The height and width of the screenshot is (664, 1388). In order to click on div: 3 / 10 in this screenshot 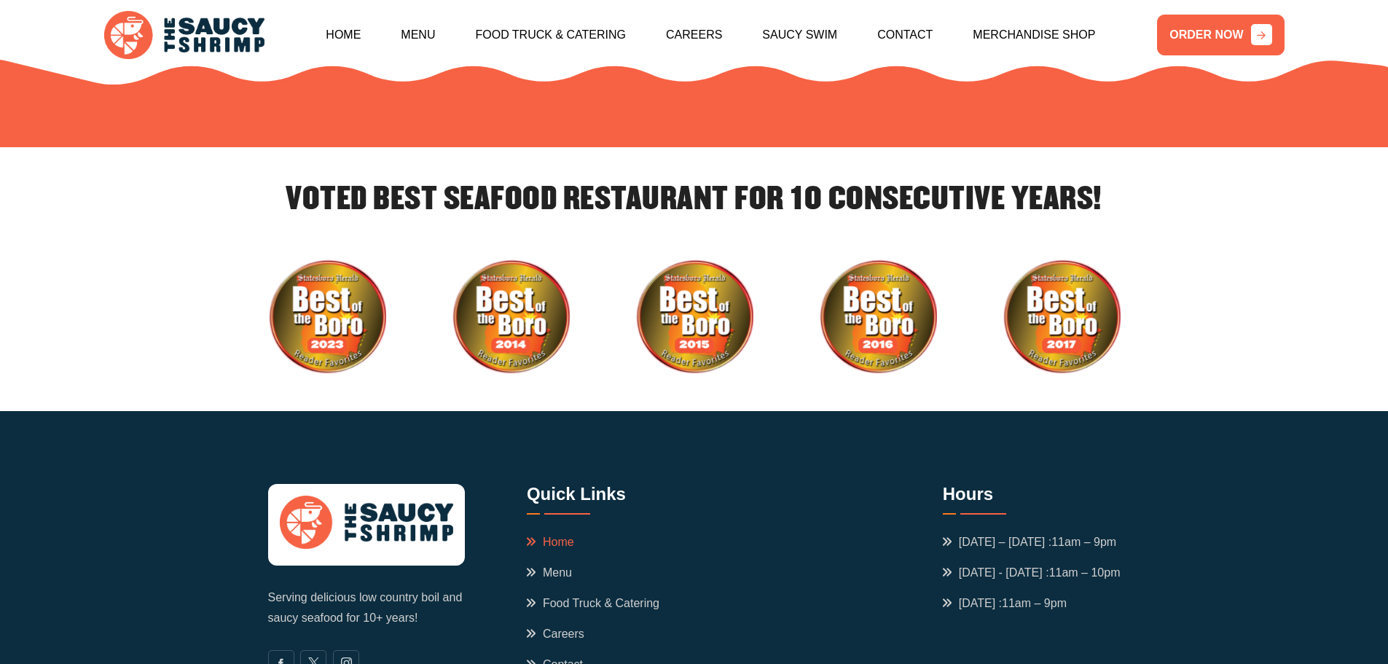, I will do `click(878, 317)`.